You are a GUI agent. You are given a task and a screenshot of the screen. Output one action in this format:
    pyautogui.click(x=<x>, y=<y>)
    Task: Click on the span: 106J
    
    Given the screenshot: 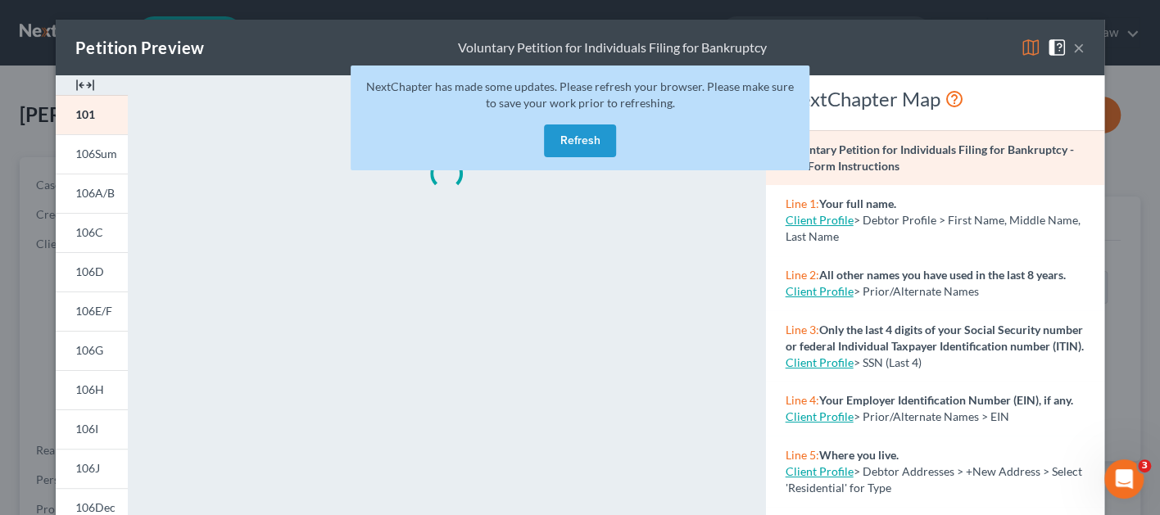 What is the action you would take?
    pyautogui.click(x=88, y=468)
    